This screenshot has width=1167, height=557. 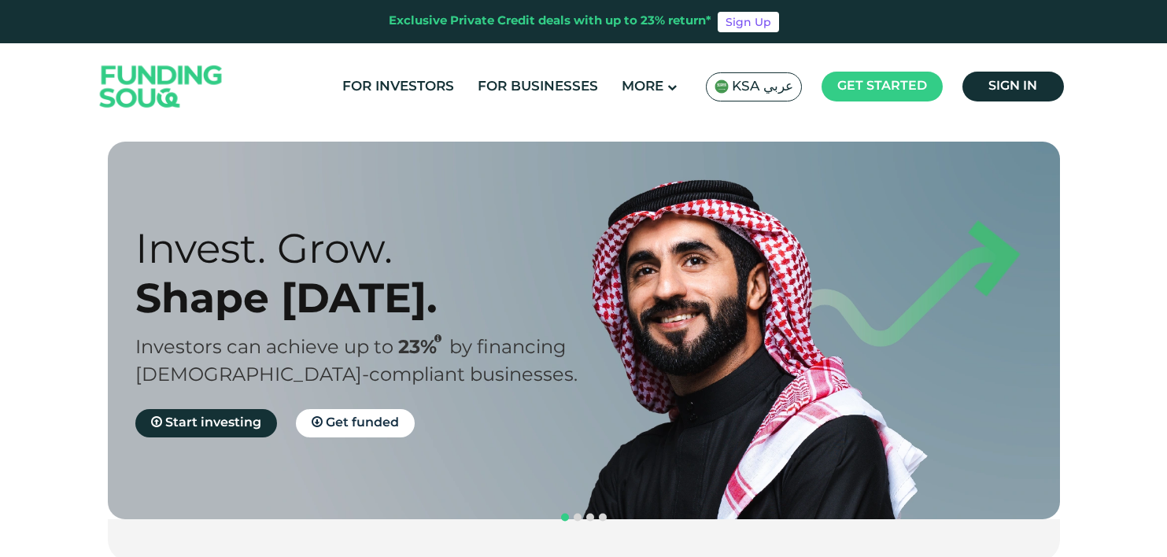 What do you see at coordinates (206, 424) in the screenshot?
I see `a: Start investing` at bounding box center [206, 424].